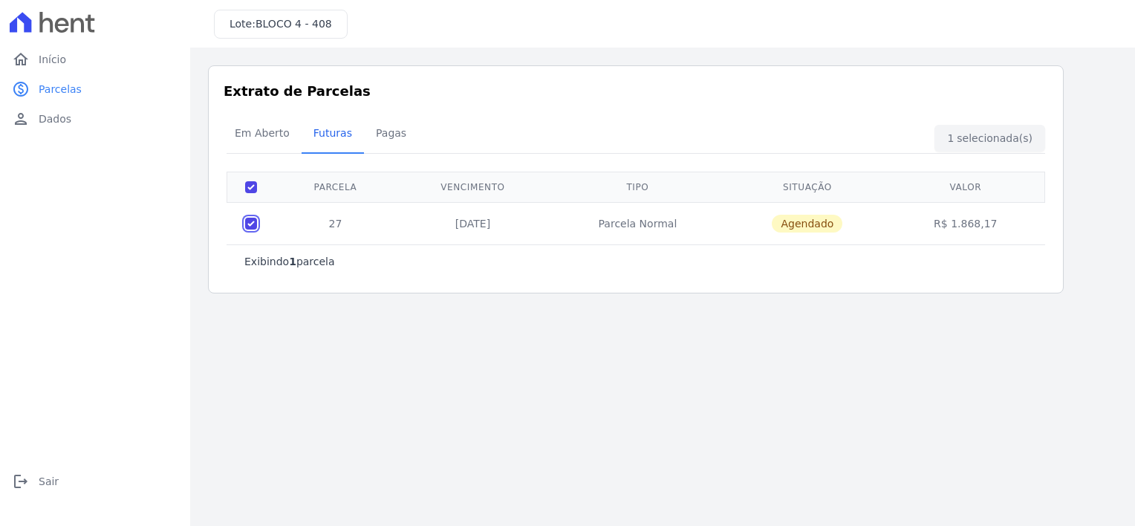 The height and width of the screenshot is (526, 1135). I want to click on a: paidParcelas, so click(95, 89).